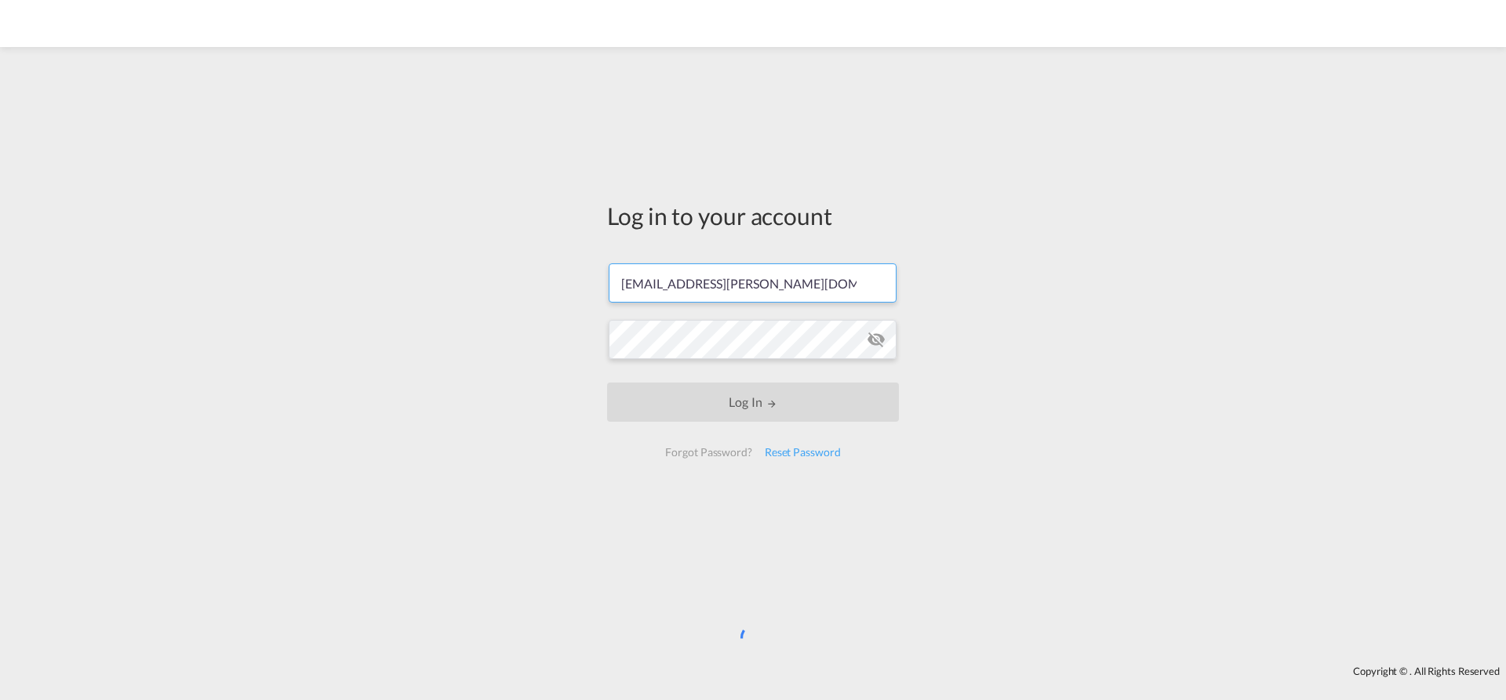 Image resolution: width=1506 pixels, height=700 pixels. Describe the element at coordinates (802, 453) in the screenshot. I see `div: Reset Password` at that location.